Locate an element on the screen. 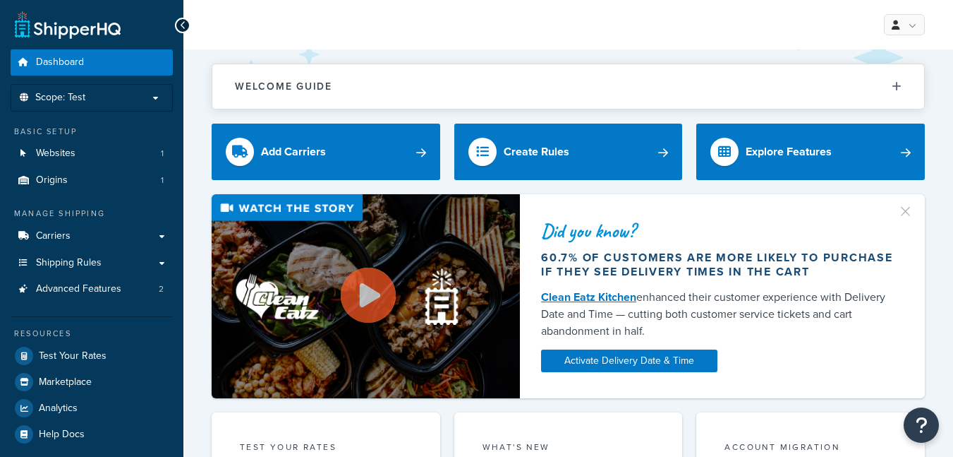  img: Video thumbnail is located at coordinates (366, 296).